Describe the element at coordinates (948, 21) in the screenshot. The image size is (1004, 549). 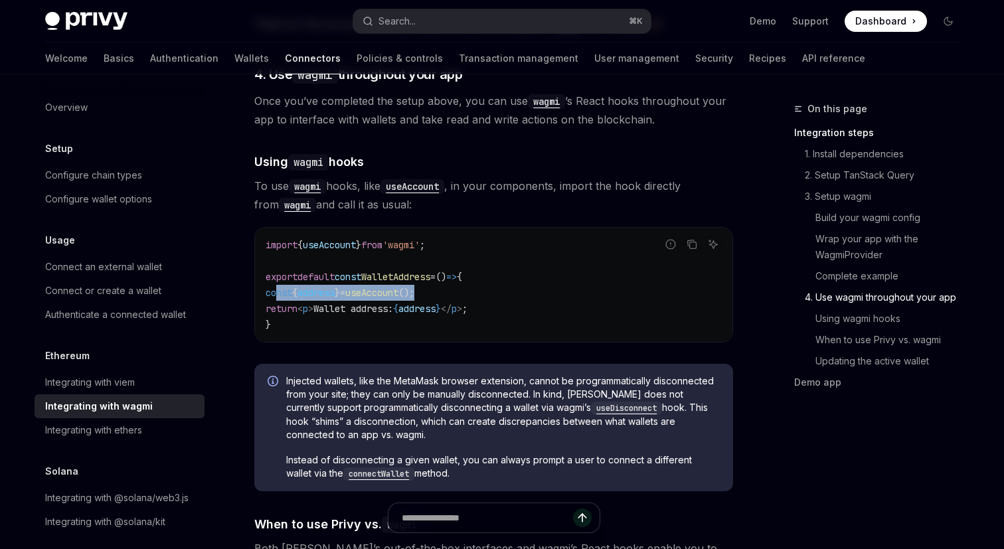
I see `button: Toggle dark mode` at that location.